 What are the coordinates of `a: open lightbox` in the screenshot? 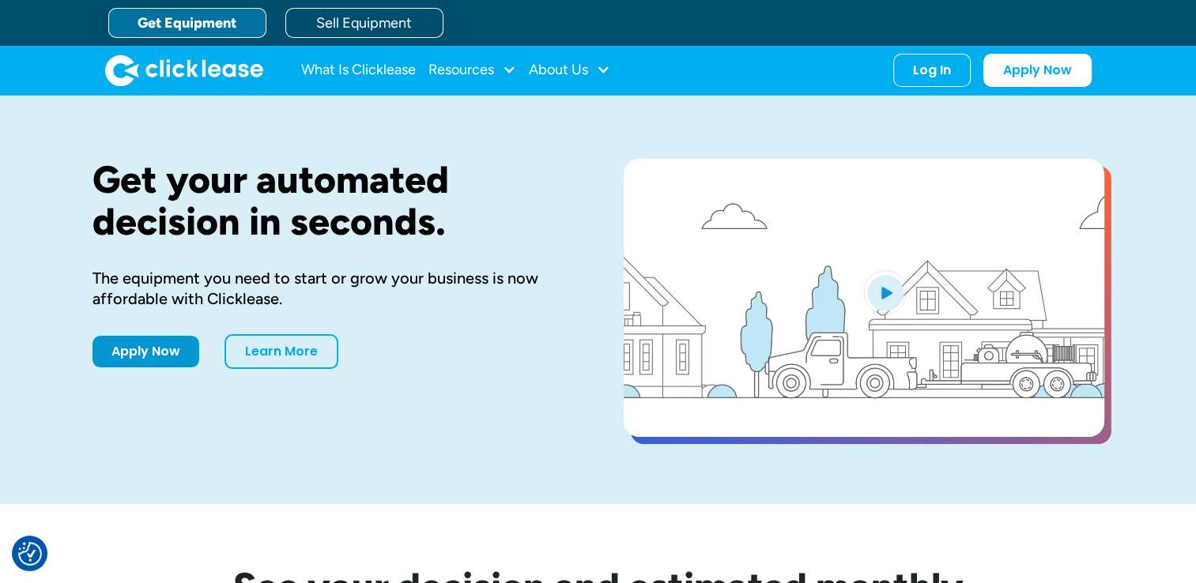 It's located at (864, 298).